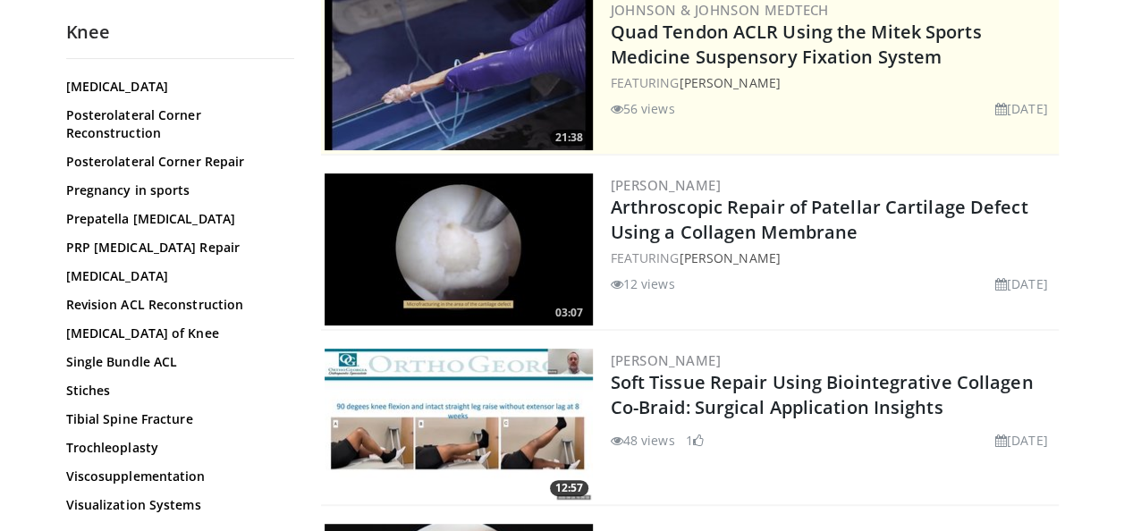 The width and height of the screenshot is (1124, 531). I want to click on li: 48 views, so click(643, 440).